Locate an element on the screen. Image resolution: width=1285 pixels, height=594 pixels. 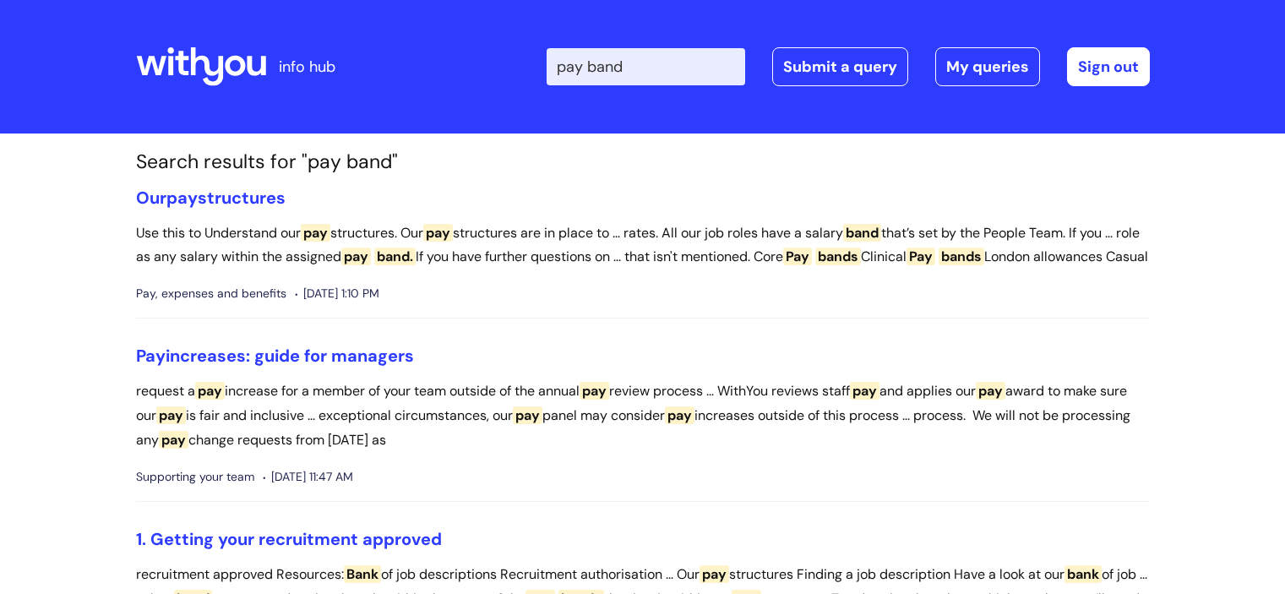
span: Bank is located at coordinates (362, 574).